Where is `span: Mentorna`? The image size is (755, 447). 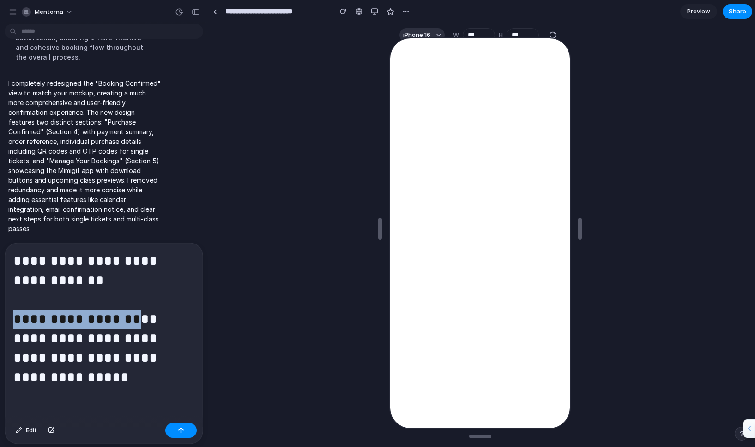
span: Mentorna is located at coordinates (49, 12).